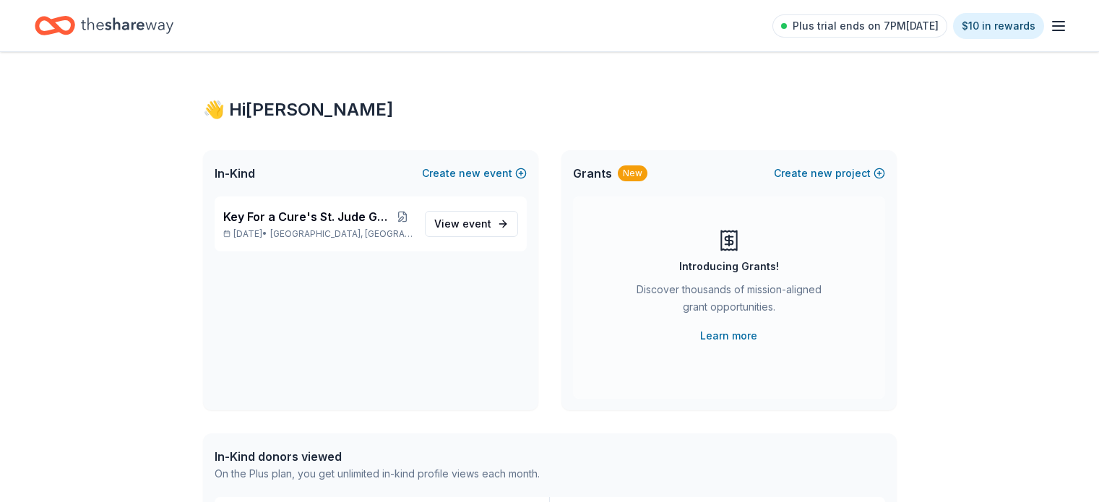  Describe the element at coordinates (477, 223) in the screenshot. I see `span: event` at that location.